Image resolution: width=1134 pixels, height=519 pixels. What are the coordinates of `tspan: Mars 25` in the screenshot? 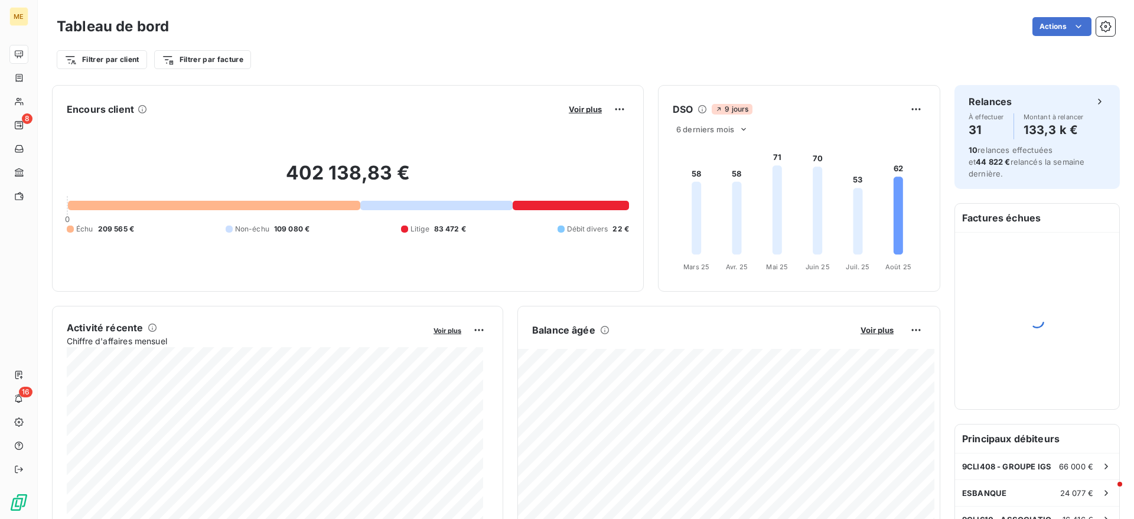 It's located at (697, 267).